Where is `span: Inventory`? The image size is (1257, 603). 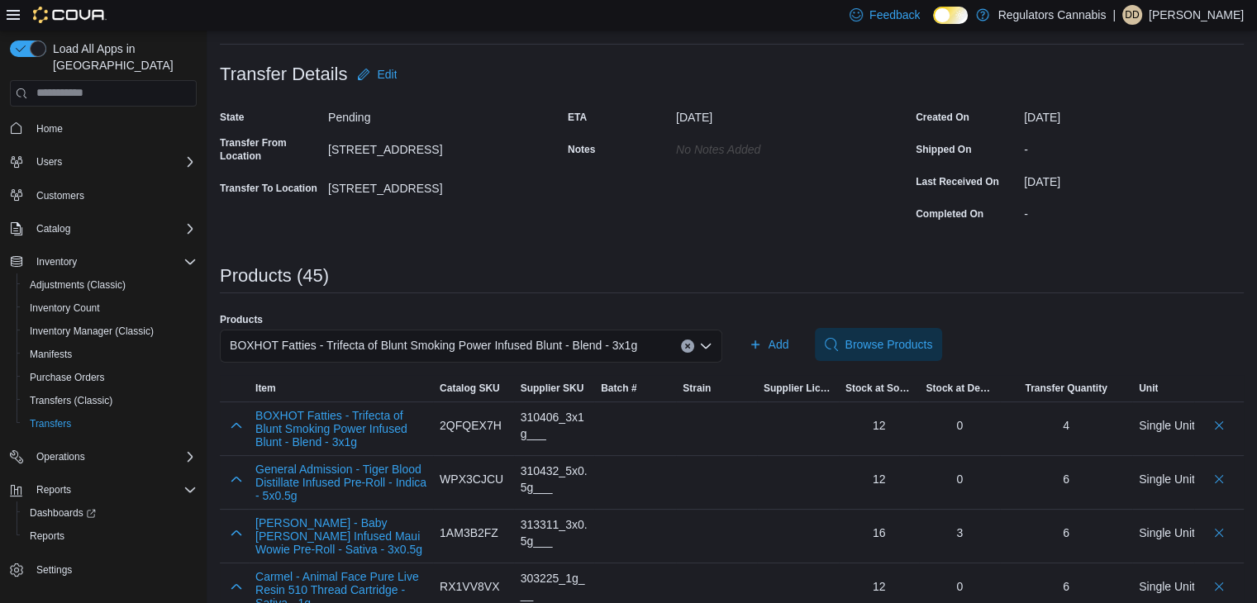
span: Inventory is located at coordinates (56, 262).